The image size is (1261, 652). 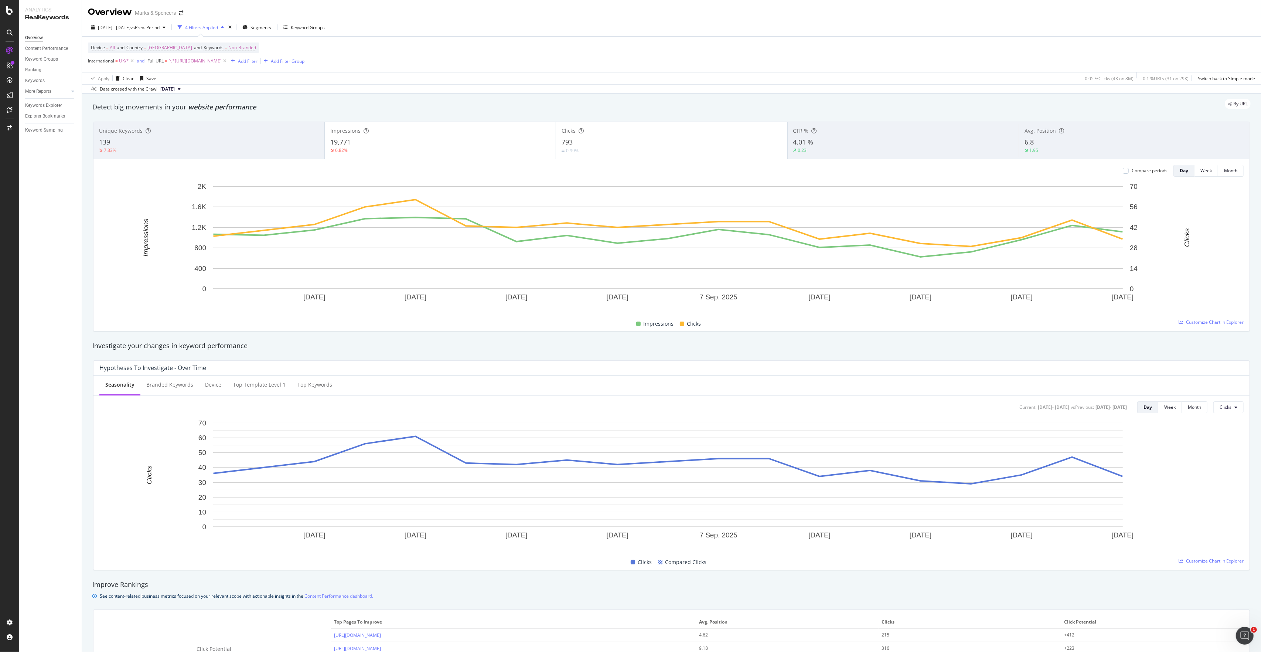 I want to click on span: Impressions, so click(x=659, y=324).